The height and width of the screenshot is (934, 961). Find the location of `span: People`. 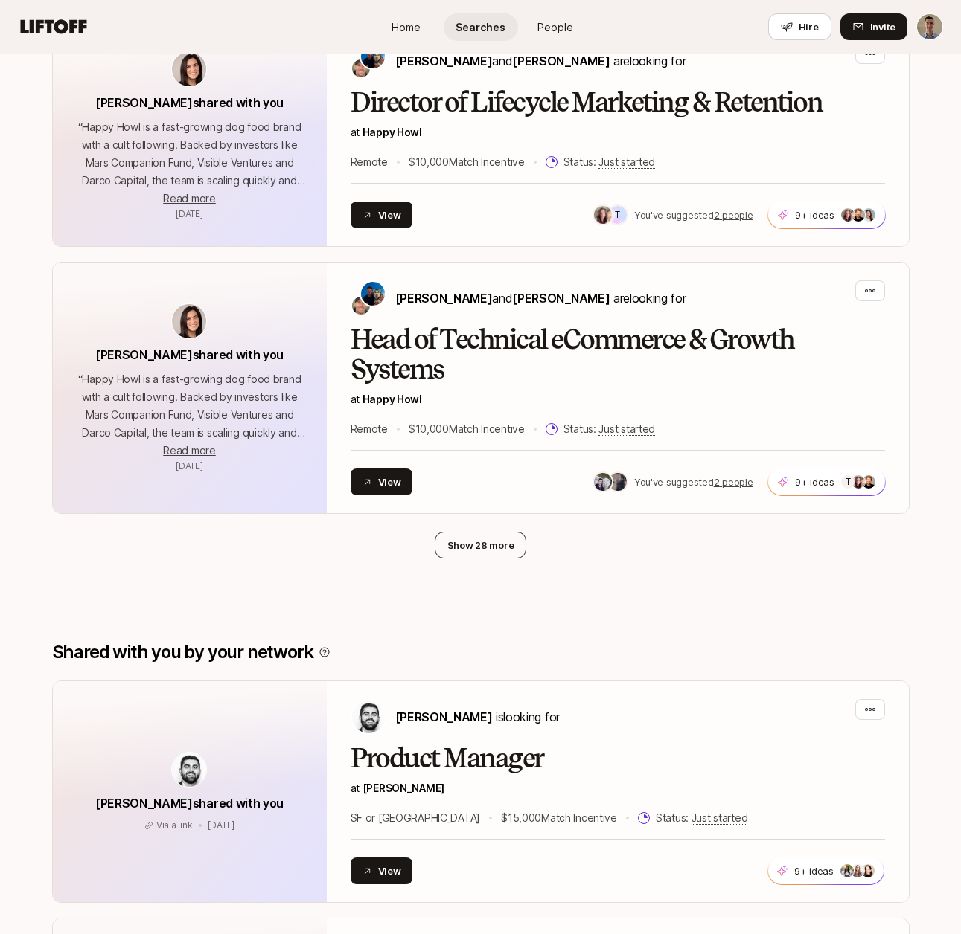

span: People is located at coordinates (555, 27).